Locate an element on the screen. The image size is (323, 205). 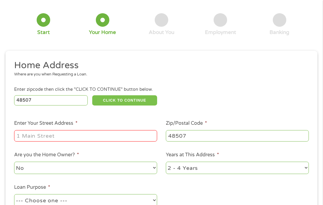
input: 1 Main Street is located at coordinates (86, 136).